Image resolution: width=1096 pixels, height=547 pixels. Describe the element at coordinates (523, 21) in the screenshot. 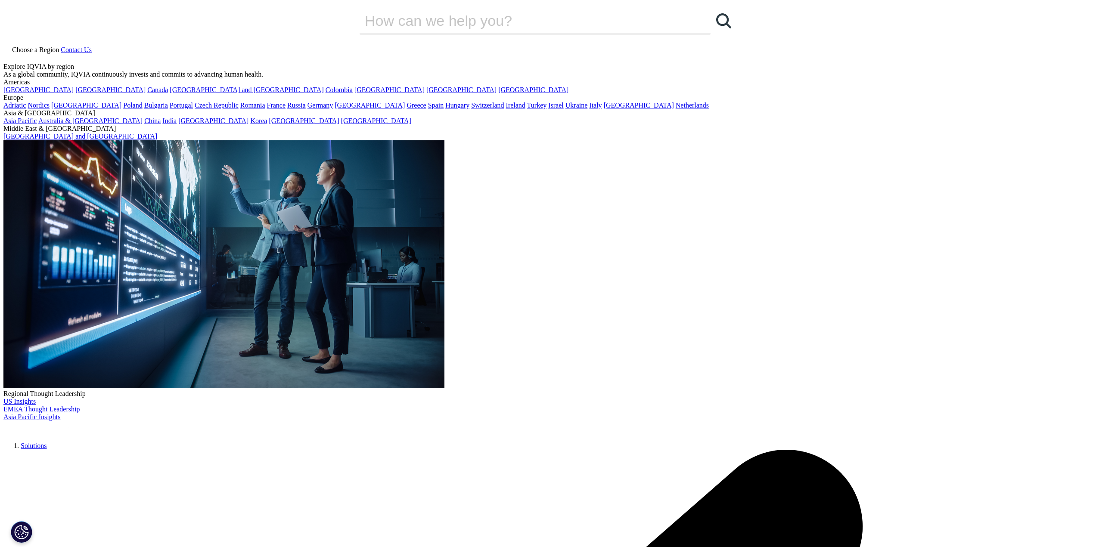

I see `input: Search` at that location.